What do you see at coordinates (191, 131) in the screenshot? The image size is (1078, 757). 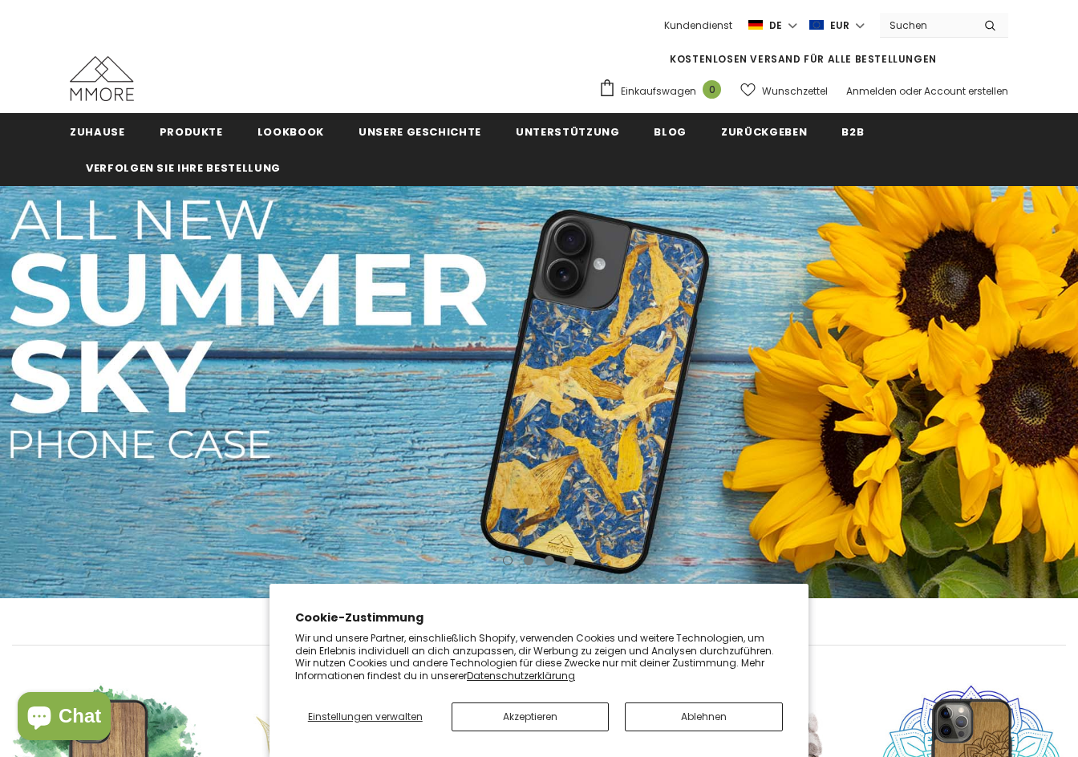 I see `a: Produkte` at bounding box center [191, 131].